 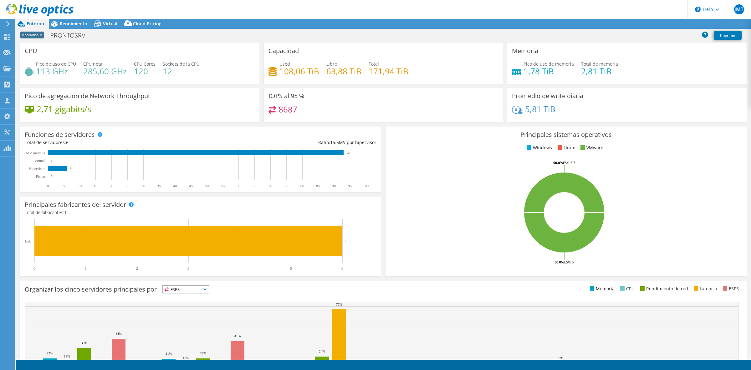 I want to click on h3: Pico de agregación de Network Throughput, so click(x=87, y=96).